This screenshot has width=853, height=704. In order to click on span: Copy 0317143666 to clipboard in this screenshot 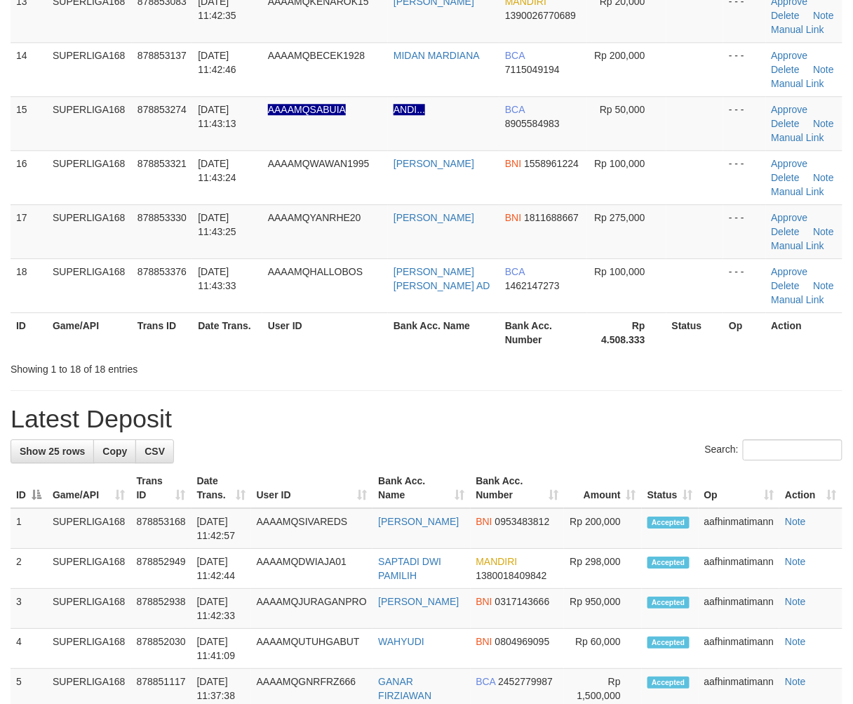, I will do `click(523, 602)`.